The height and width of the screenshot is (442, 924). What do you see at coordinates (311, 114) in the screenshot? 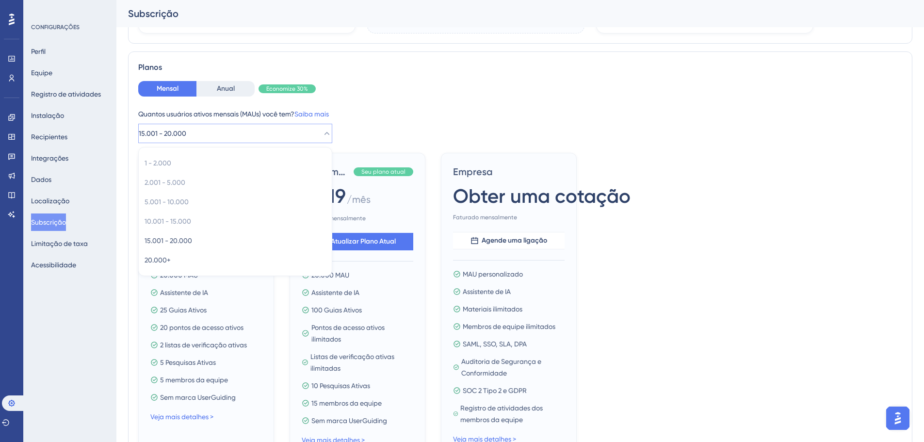
I see `font: Saiba mais` at bounding box center [311, 114].